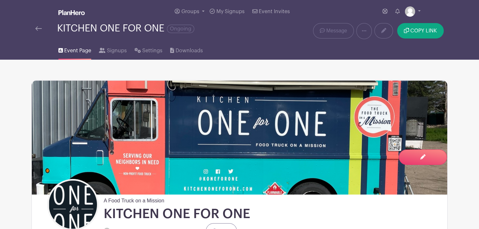 Image resolution: width=479 pixels, height=229 pixels. I want to click on a: Signups, so click(113, 49).